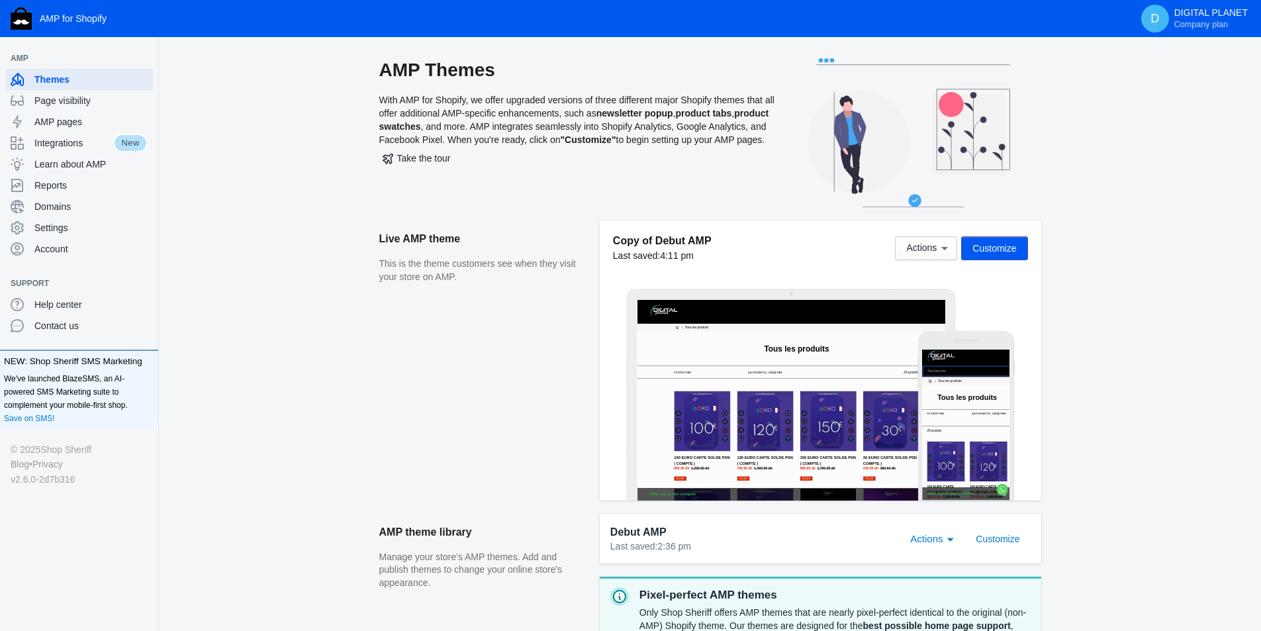 The height and width of the screenshot is (631, 1261). What do you see at coordinates (674, 546) in the screenshot?
I see `span: 2:36 pm` at bounding box center [674, 546].